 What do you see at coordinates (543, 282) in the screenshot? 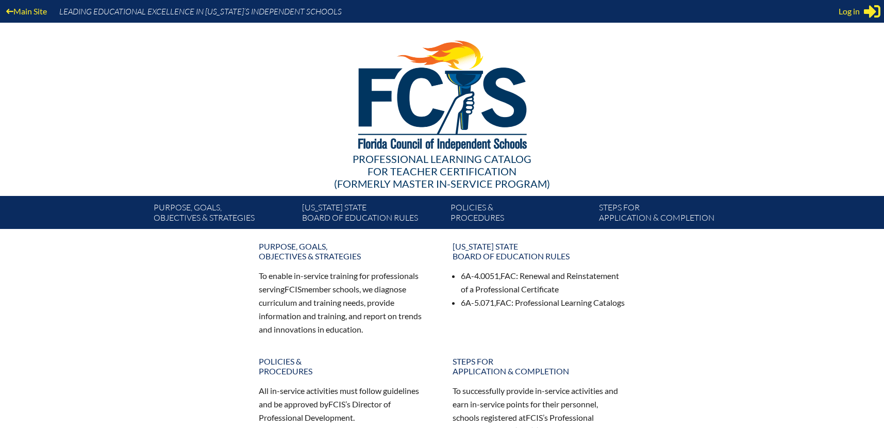
I see `li: 6A-4.0051, : Renewal and Reinstatement of a Professional Certificate` at bounding box center [543, 282].